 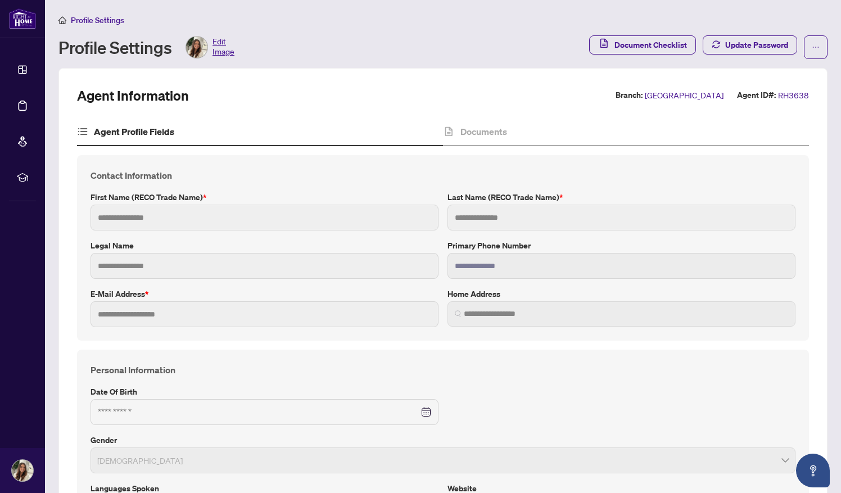 I want to click on h2: Agent Information, so click(x=133, y=96).